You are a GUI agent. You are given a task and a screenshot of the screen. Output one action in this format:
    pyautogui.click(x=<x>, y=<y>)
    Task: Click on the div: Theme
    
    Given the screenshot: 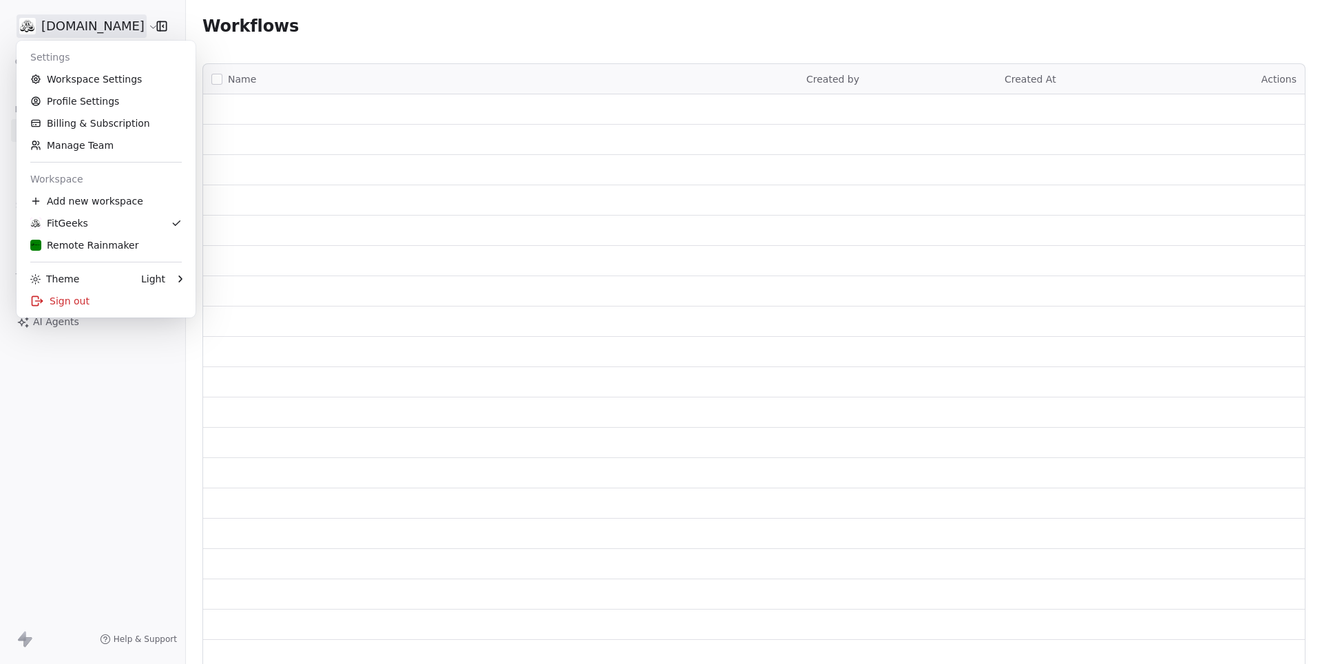 What is the action you would take?
    pyautogui.click(x=54, y=279)
    